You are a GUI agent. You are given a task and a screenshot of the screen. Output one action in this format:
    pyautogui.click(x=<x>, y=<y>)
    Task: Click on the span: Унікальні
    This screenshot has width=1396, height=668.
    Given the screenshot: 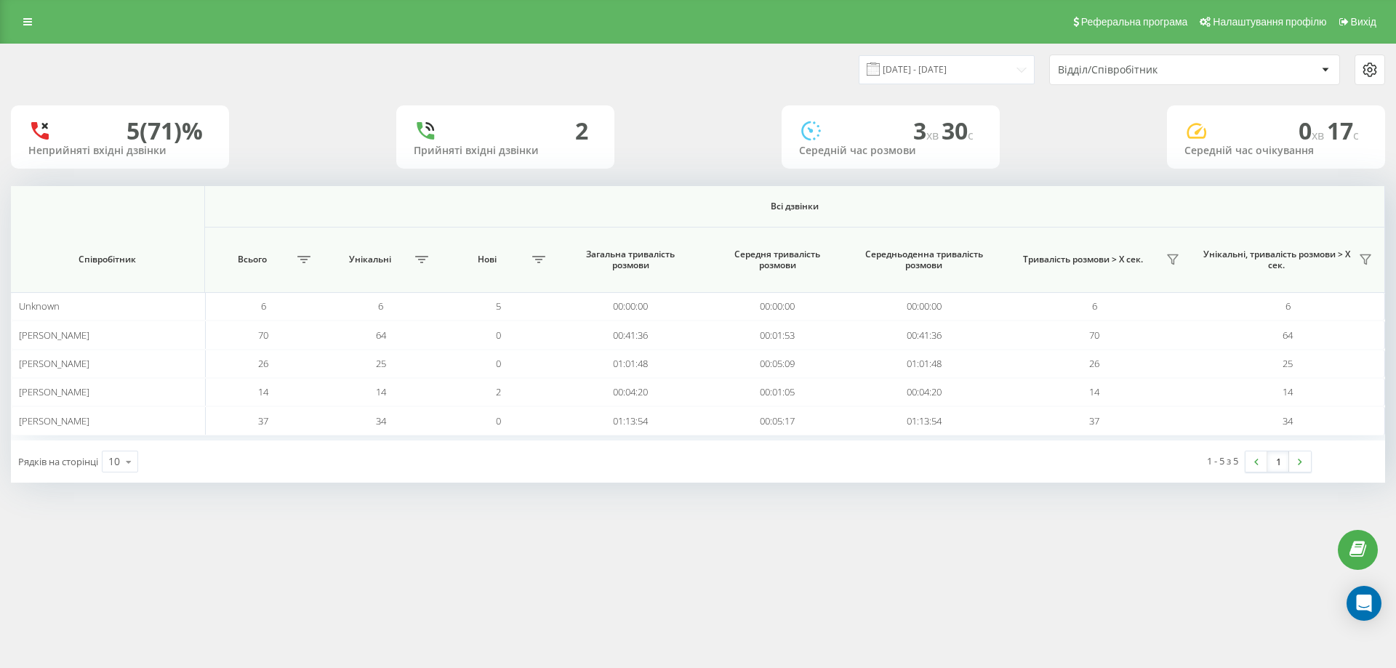 What is the action you would take?
    pyautogui.click(x=370, y=259)
    